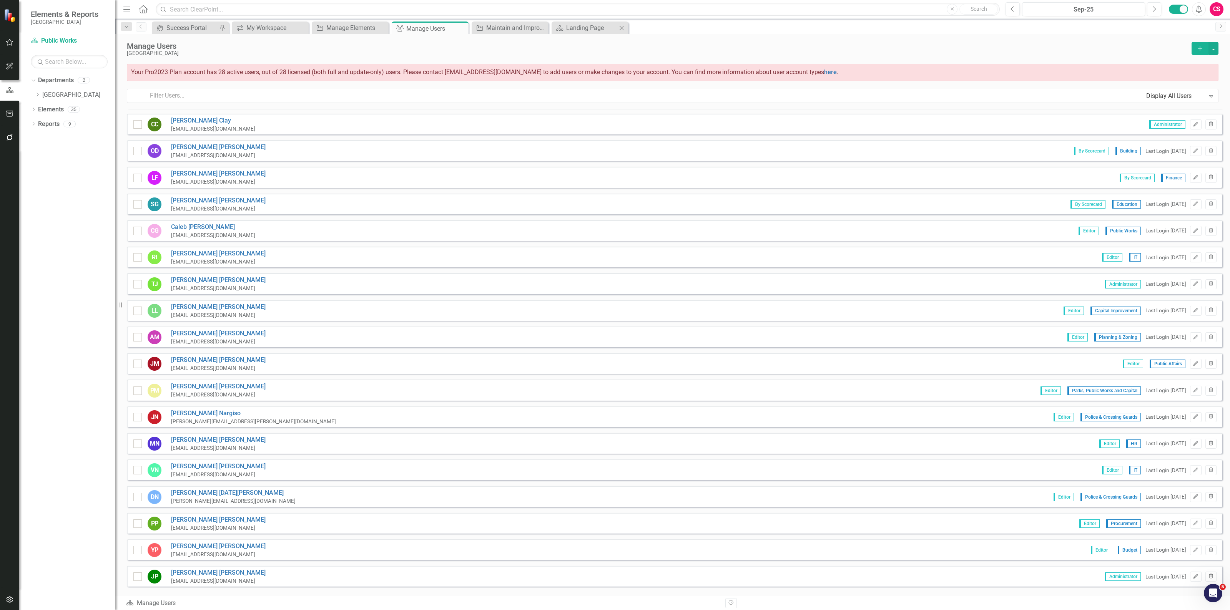 Image resolution: width=1230 pixels, height=610 pixels. Describe the element at coordinates (70, 124) in the screenshot. I see `div: 9` at that location.